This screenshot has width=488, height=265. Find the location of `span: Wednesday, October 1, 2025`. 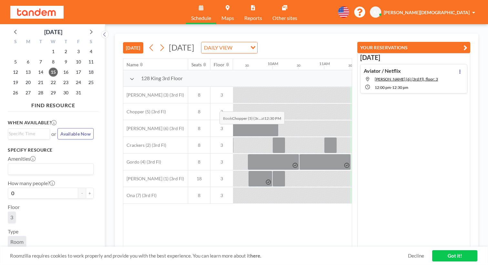

span: Wednesday, October 1, 2025 is located at coordinates (53, 52).